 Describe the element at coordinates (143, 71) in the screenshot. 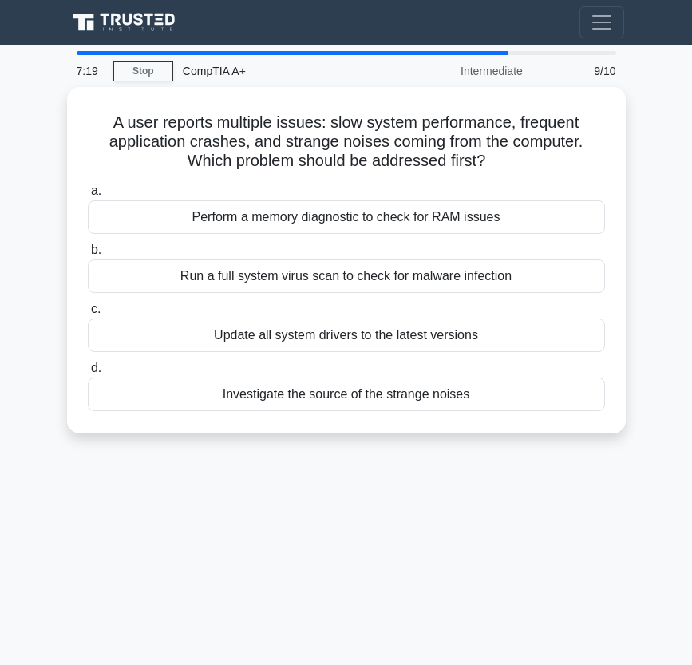

I see `a: Stop` at that location.